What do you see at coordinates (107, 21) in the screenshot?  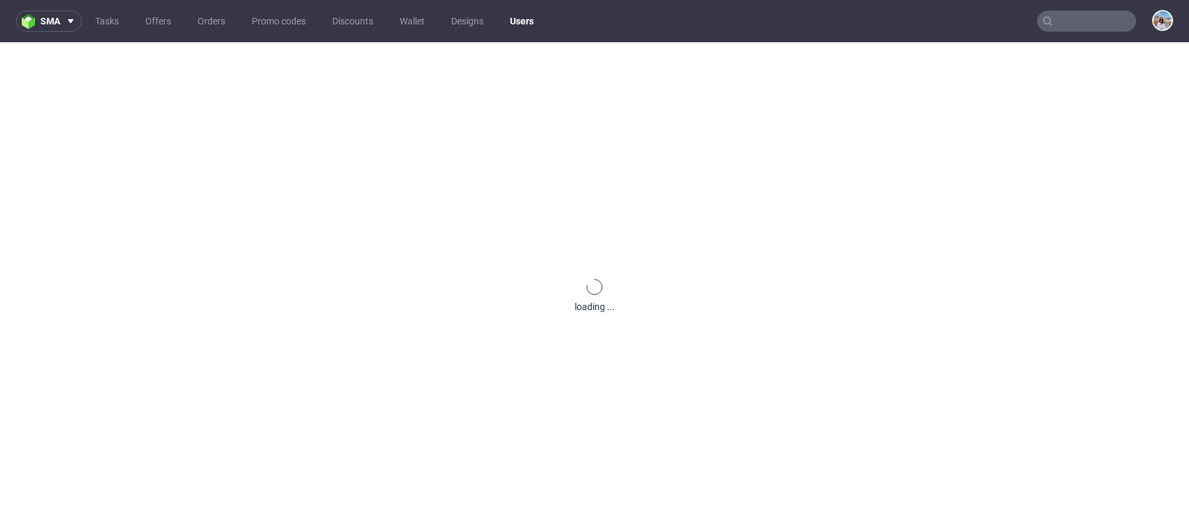 I see `a: Tasks` at bounding box center [107, 21].